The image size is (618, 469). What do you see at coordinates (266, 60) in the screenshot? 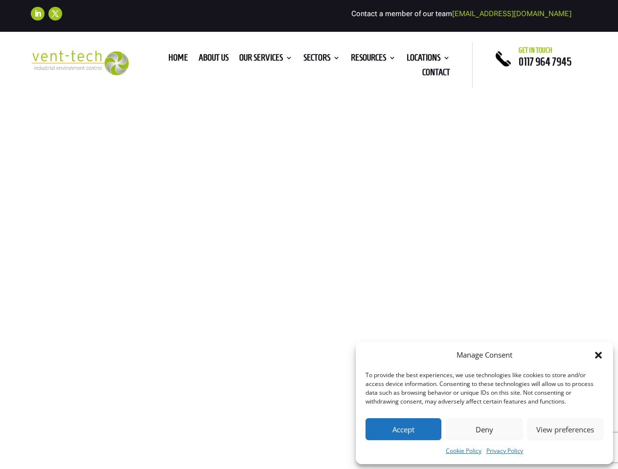
I see `a: Our Services` at bounding box center [266, 60].